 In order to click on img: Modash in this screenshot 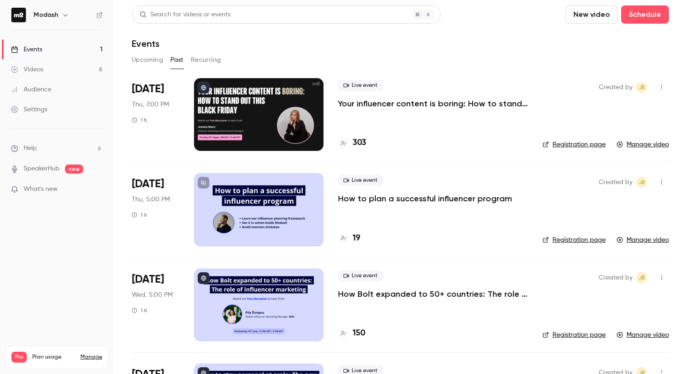, I will do `click(19, 15)`.